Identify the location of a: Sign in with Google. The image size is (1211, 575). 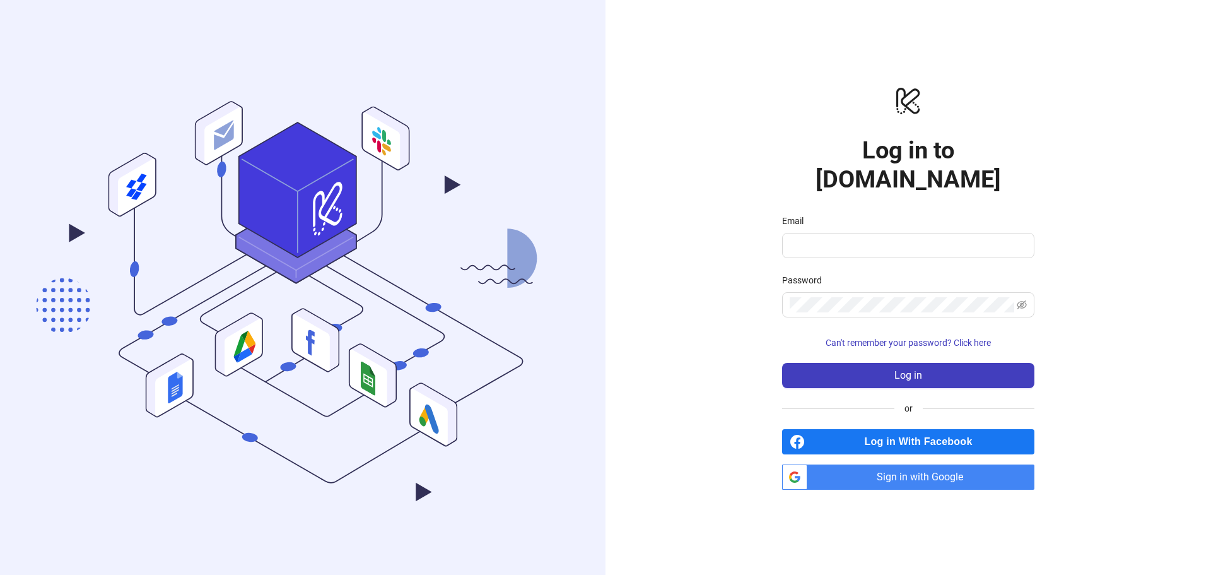
(908, 477).